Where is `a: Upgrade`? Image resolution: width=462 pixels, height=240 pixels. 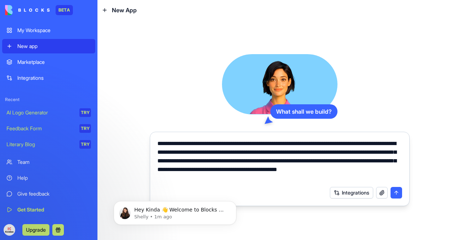 a: Upgrade is located at coordinates (36, 230).